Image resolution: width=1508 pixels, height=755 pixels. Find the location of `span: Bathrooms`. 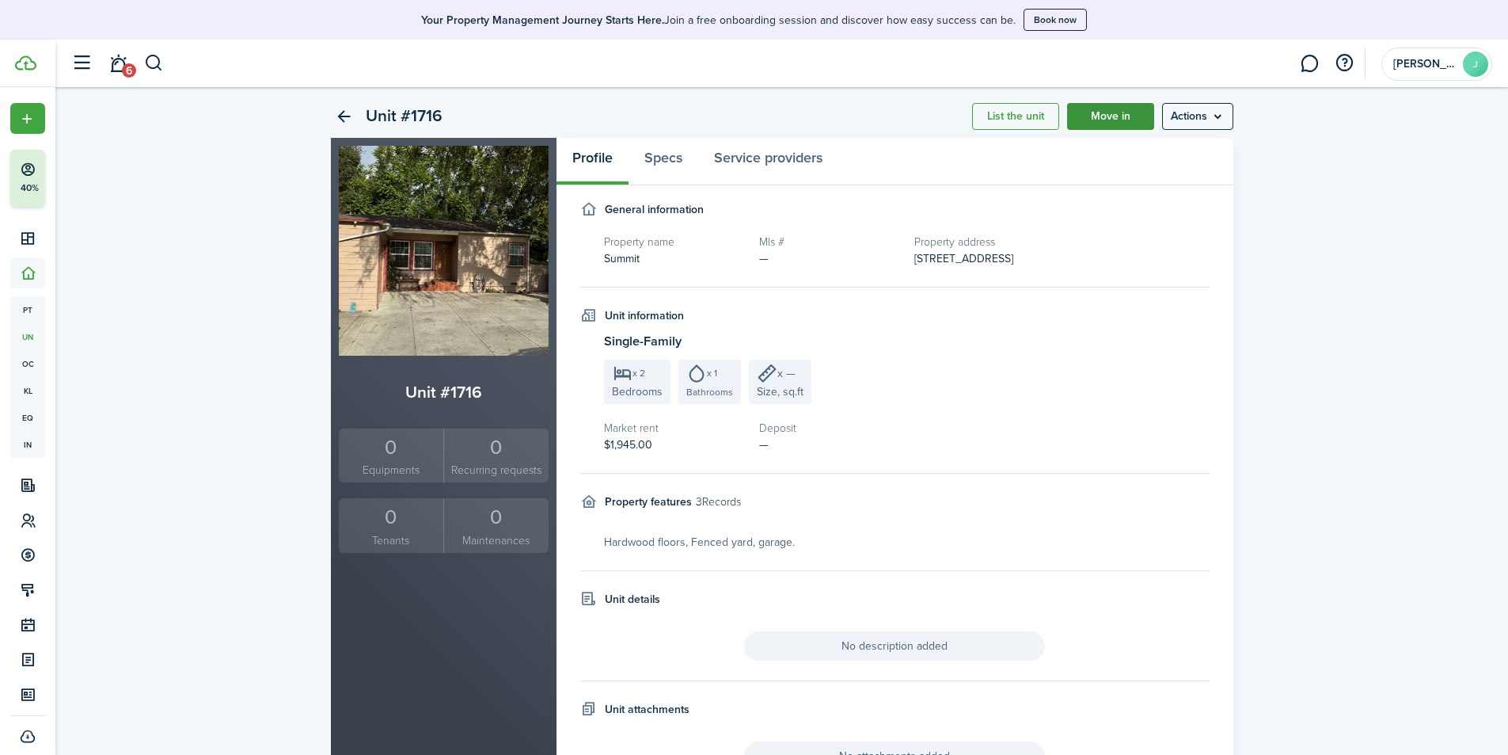

span: Bathrooms is located at coordinates (709, 392).